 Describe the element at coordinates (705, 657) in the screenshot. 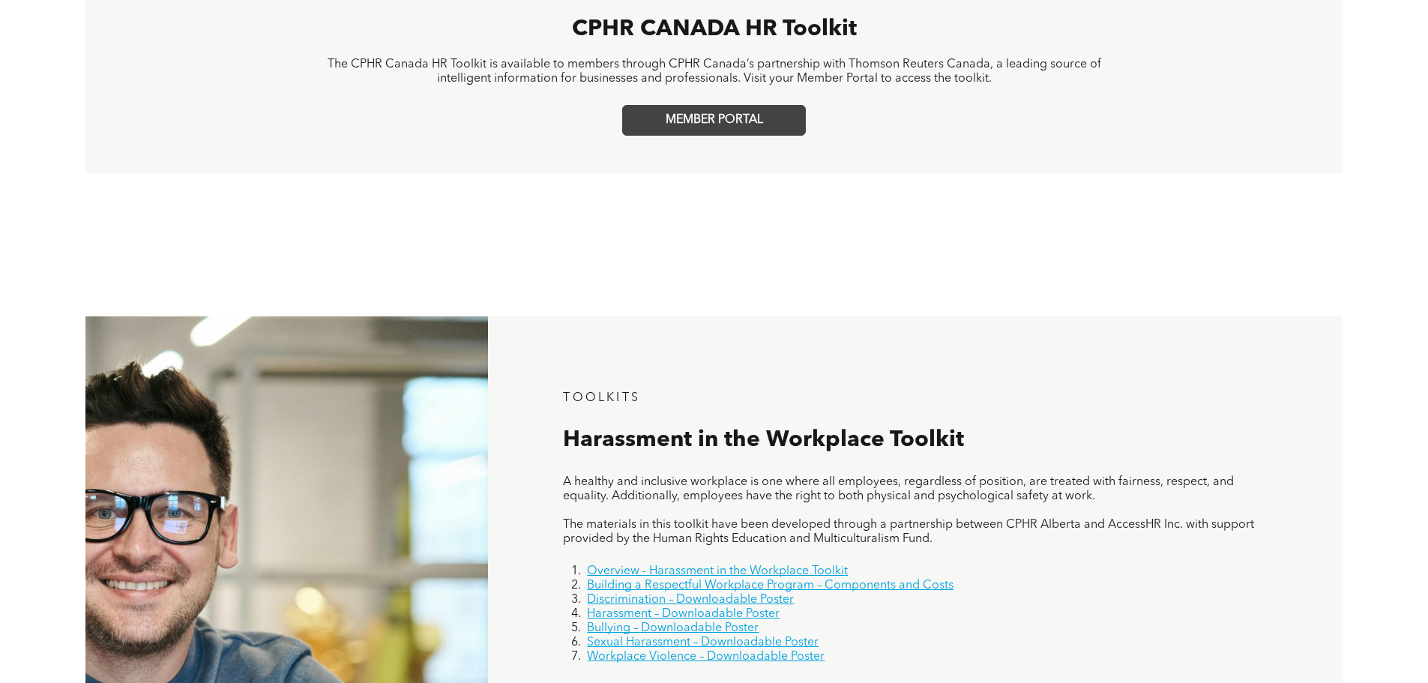

I see `a: Workplace Violence – Downloadable Poster` at that location.